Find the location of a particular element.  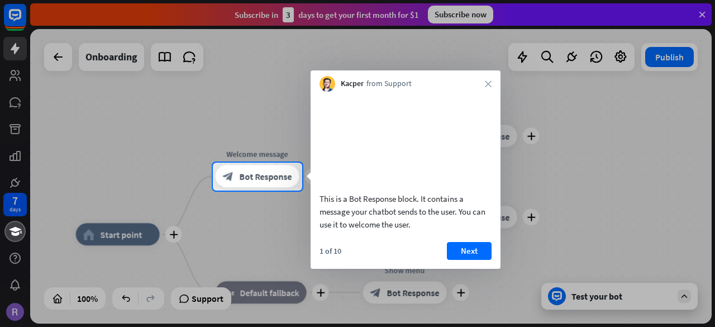

div: This is a Bot Response block. It contains a message your chatbot sends to the user. You can use i... is located at coordinates (405, 211).